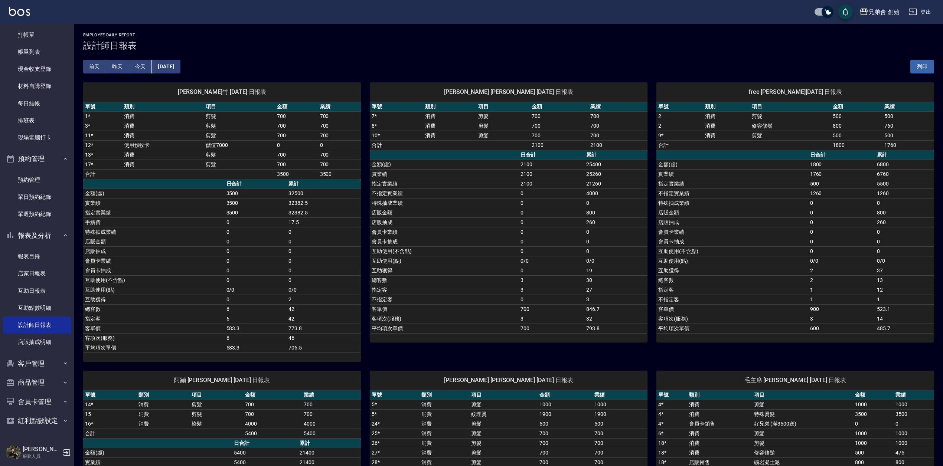 Image resolution: width=943 pixels, height=466 pixels. What do you see at coordinates (732, 271) in the screenshot?
I see `td: 互助獲得` at bounding box center [732, 271].